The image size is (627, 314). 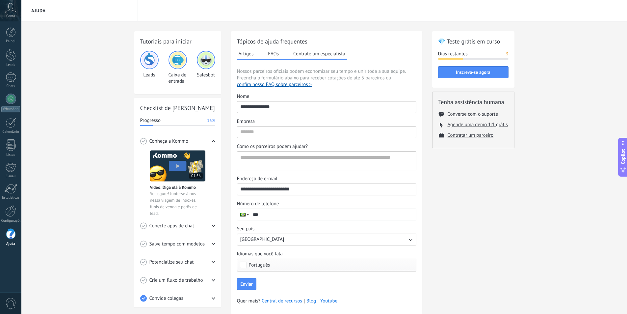 What do you see at coordinates (177, 244) in the screenshot?
I see `span: Salve tempo com modelos` at bounding box center [177, 244].